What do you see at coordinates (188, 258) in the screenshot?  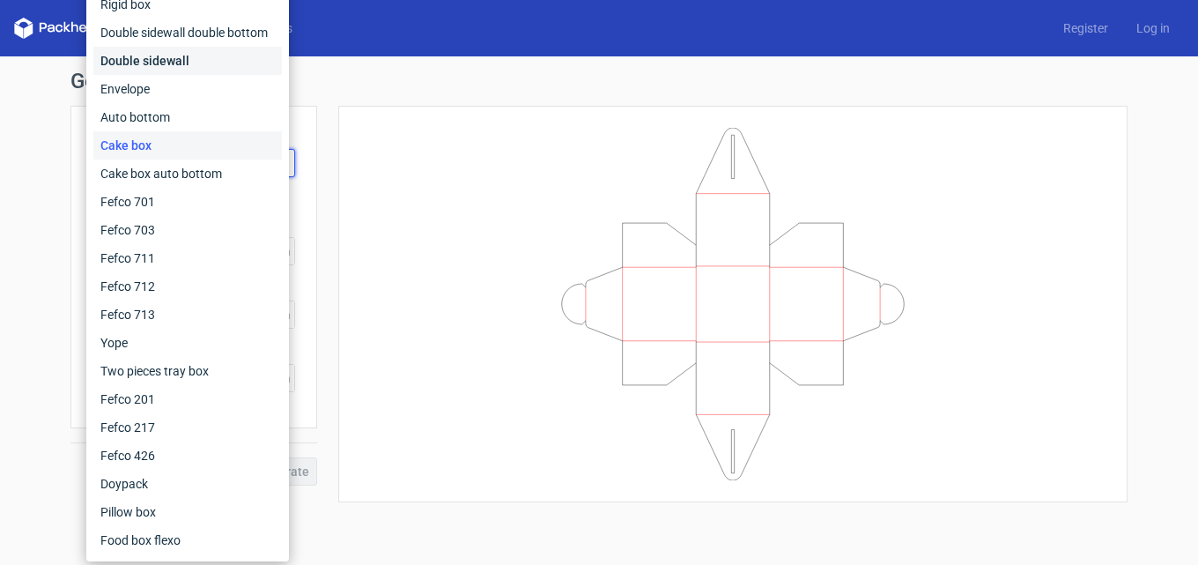 I see `div: Fefco 711` at bounding box center [188, 258].